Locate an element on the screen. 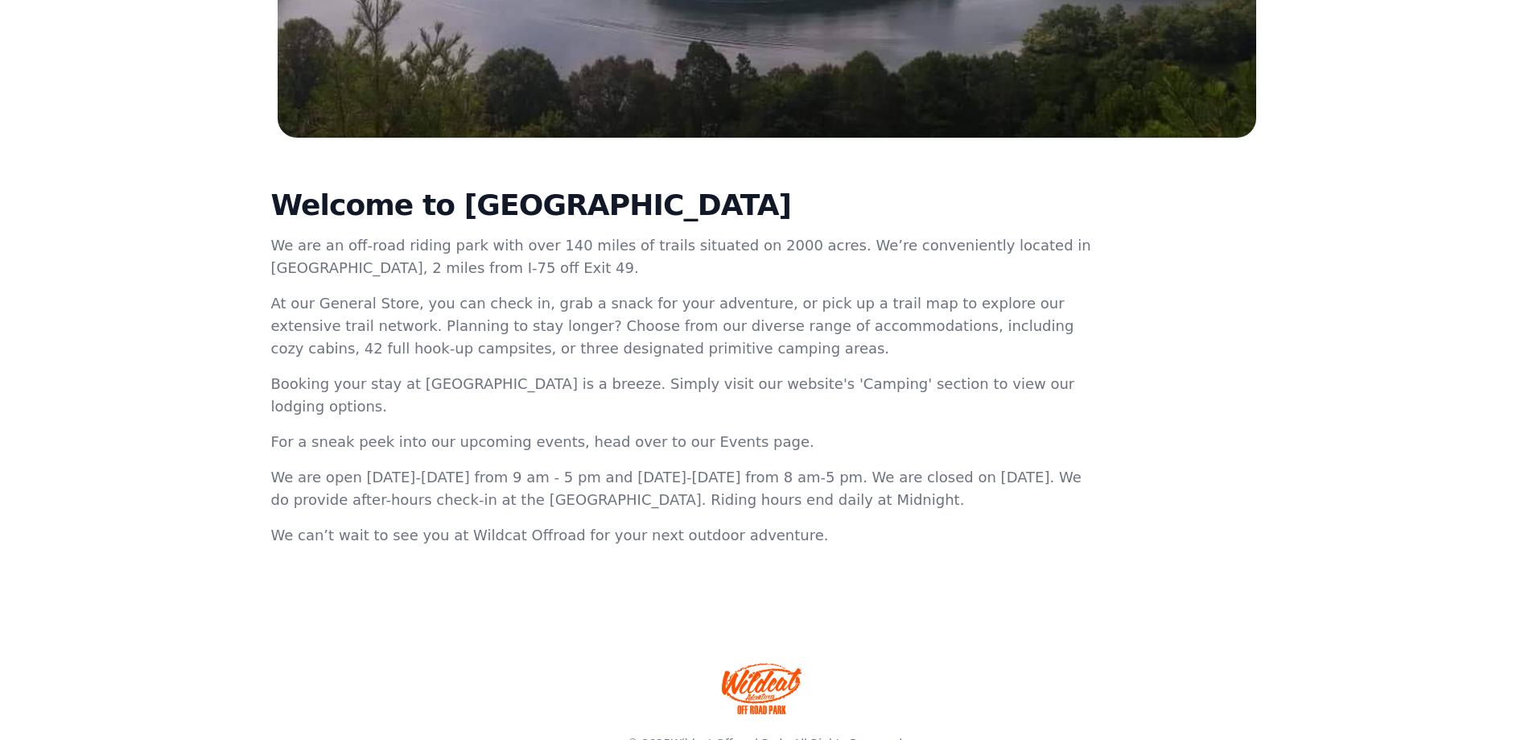 This screenshot has width=1533, height=740. p: For a sneak peek into our upcoming events, head over to our Events page. is located at coordinates (683, 442).